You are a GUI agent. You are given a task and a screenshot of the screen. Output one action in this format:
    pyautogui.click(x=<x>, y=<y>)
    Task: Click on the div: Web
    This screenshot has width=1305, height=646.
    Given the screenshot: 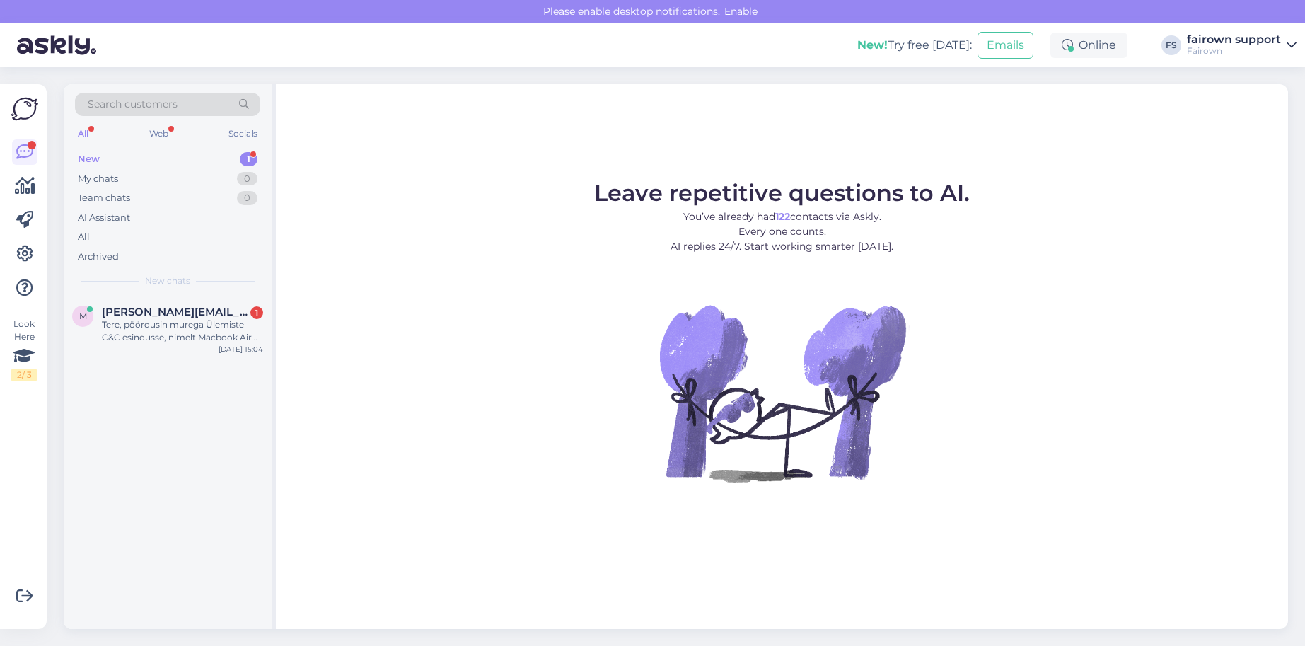 What is the action you would take?
    pyautogui.click(x=158, y=134)
    